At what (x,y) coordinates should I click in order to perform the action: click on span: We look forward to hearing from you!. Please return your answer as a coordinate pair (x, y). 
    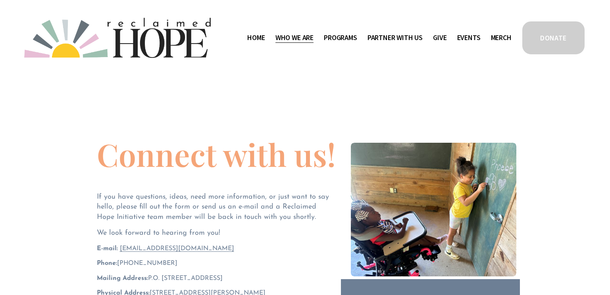
    Looking at the image, I should click on (158, 233).